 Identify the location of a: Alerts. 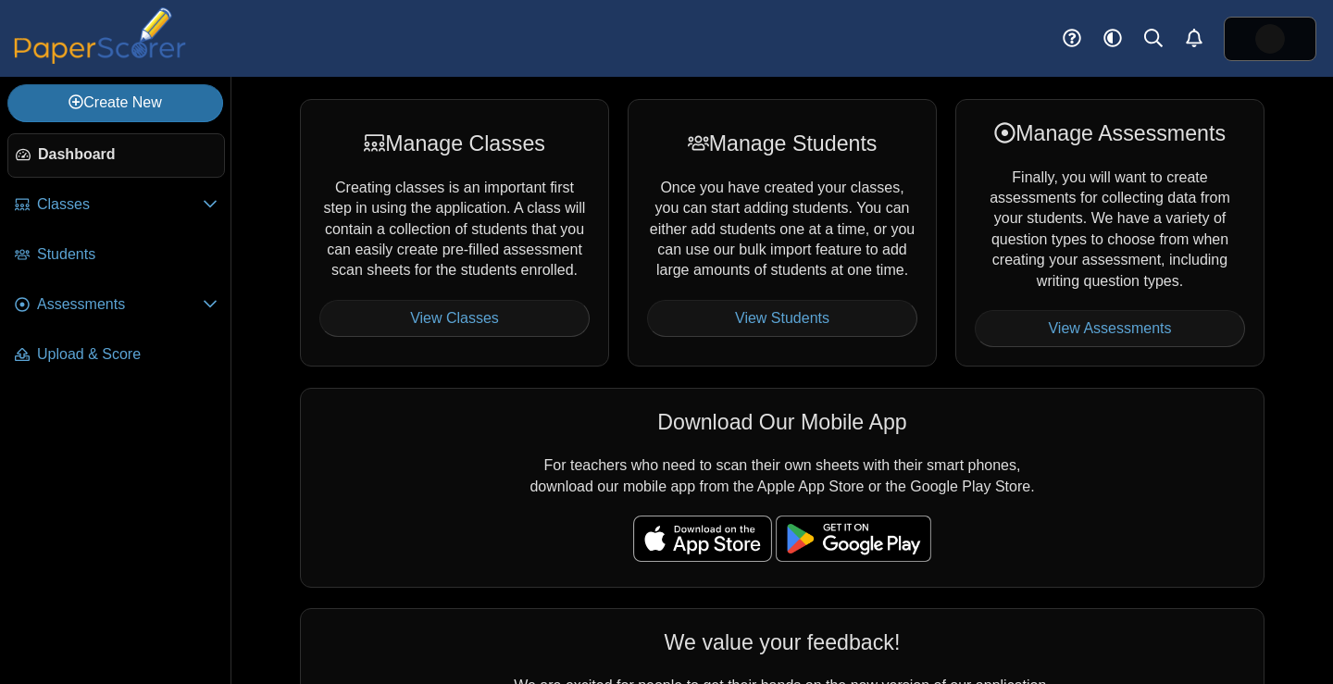
(1194, 39).